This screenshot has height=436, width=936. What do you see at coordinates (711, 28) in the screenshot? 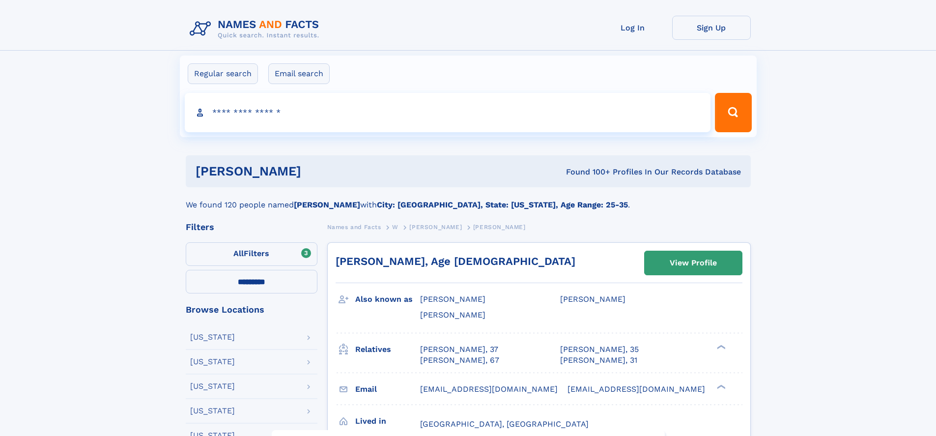
I see `a: Sign Up` at bounding box center [711, 28].